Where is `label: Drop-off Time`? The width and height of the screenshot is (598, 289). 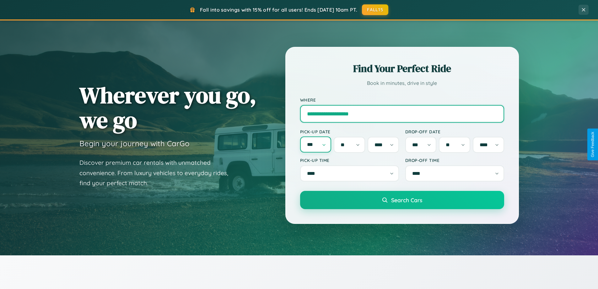
label: Drop-off Time is located at coordinates (455, 160).